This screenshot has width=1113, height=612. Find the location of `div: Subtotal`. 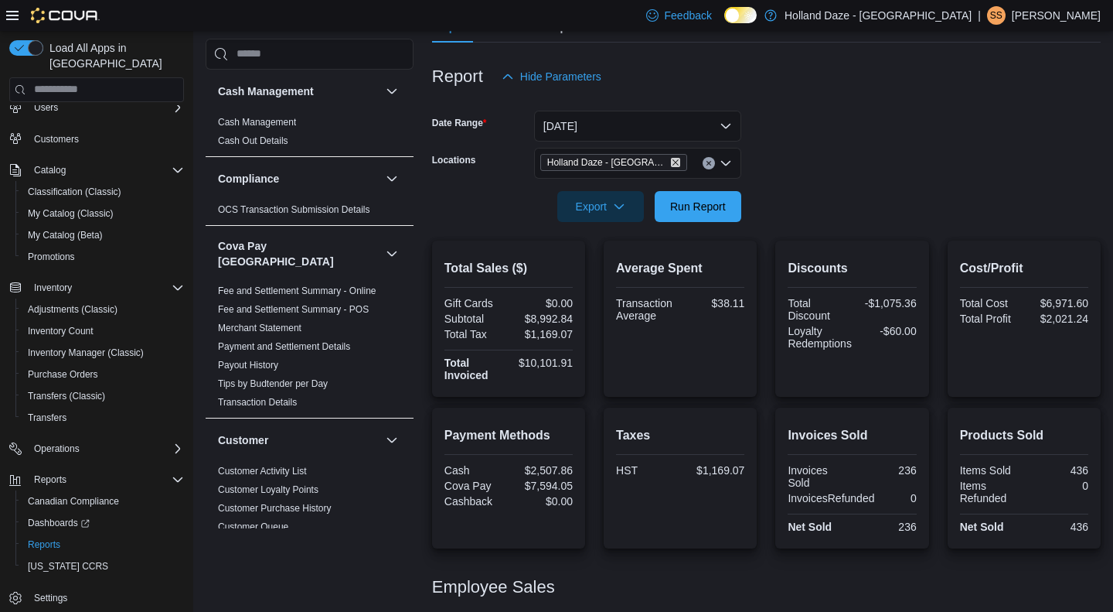

div: Subtotal is located at coordinates (475, 319).